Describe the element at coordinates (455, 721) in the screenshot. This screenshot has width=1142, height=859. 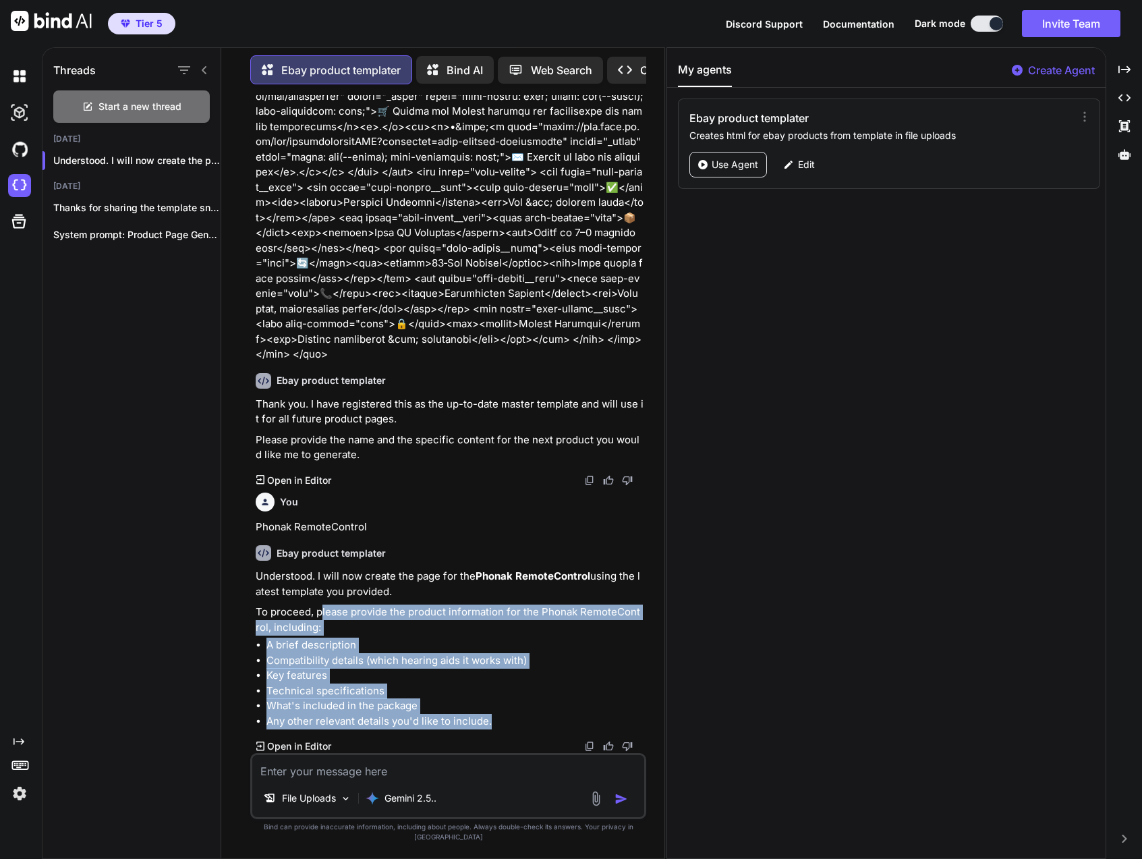
I see `li: Any other relevant details you'd like to include.` at that location.